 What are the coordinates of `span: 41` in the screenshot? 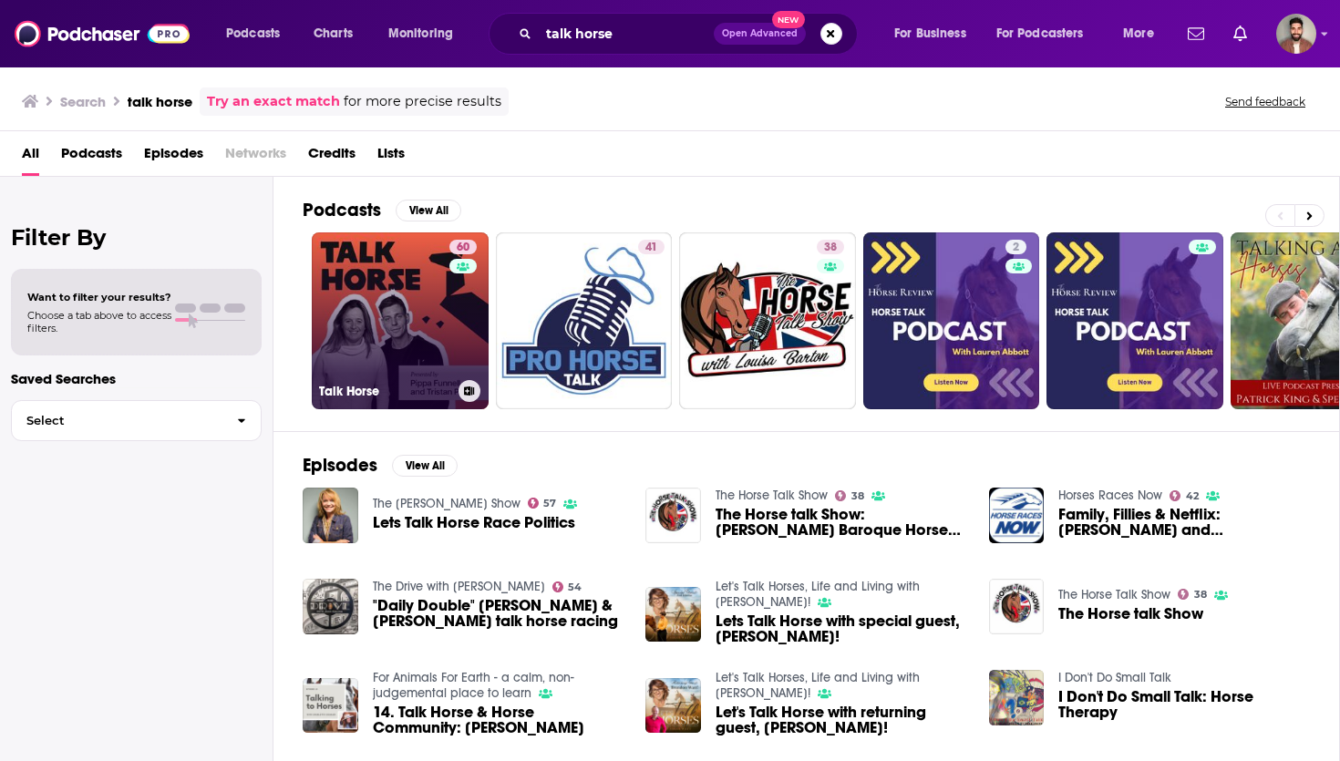 It's located at (651, 248).